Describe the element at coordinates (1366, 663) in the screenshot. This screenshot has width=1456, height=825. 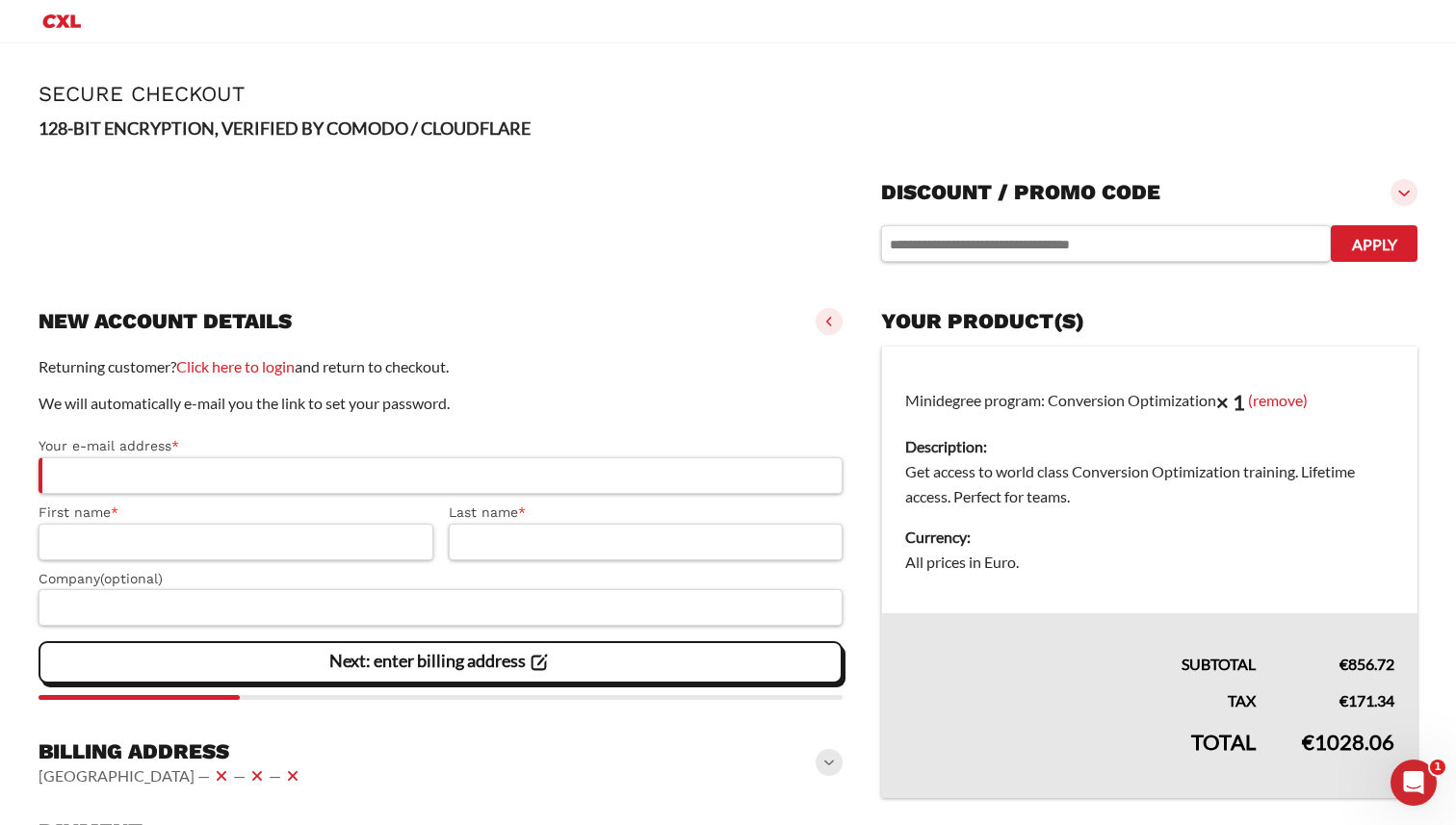
I see `bdi: 856.72` at that location.